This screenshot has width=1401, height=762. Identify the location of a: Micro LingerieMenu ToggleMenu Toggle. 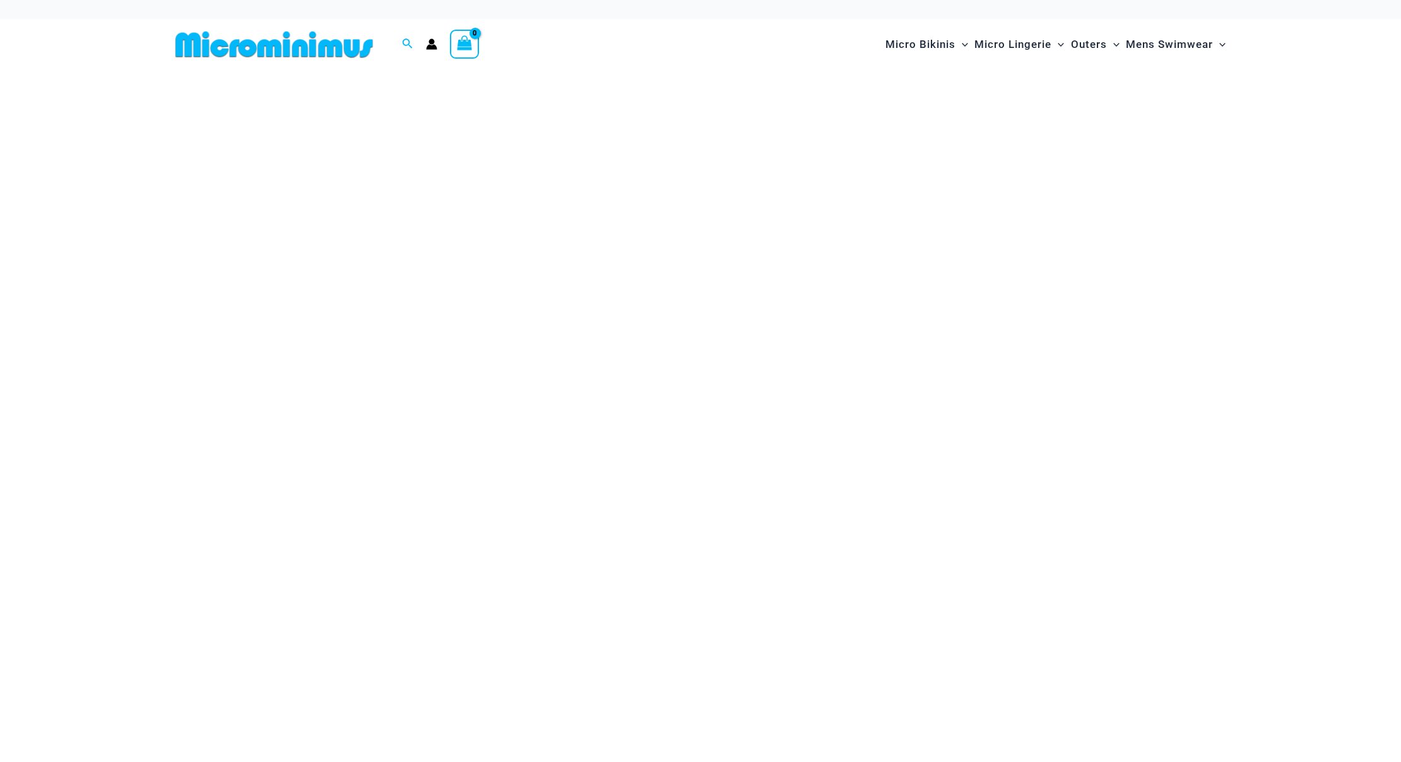
(1019, 44).